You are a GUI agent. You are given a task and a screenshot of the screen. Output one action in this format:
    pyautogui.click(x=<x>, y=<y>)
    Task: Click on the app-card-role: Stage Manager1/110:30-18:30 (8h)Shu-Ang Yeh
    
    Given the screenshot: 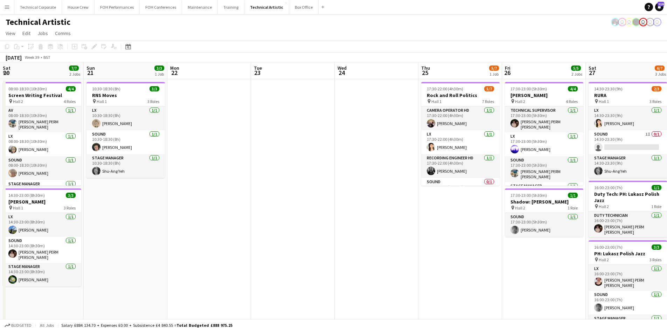 What is the action you would take?
    pyautogui.click(x=126, y=166)
    